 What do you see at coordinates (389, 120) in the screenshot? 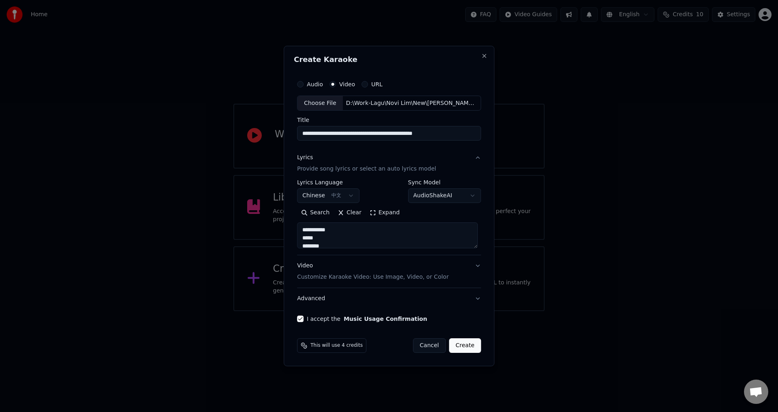
I see `label: Title` at bounding box center [389, 120].